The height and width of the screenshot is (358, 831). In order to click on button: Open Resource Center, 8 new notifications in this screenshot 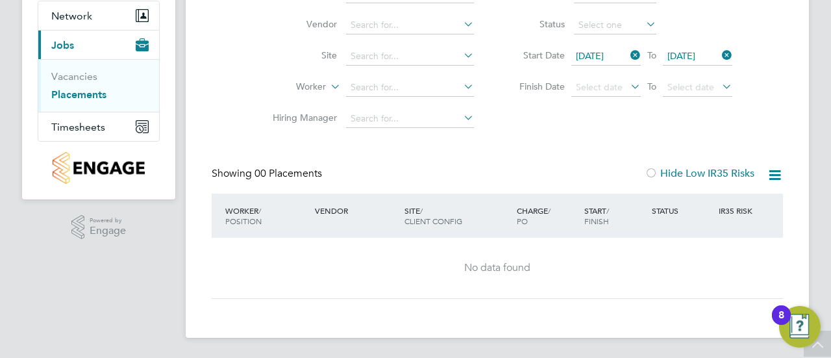, I will do `click(799, 326)`.